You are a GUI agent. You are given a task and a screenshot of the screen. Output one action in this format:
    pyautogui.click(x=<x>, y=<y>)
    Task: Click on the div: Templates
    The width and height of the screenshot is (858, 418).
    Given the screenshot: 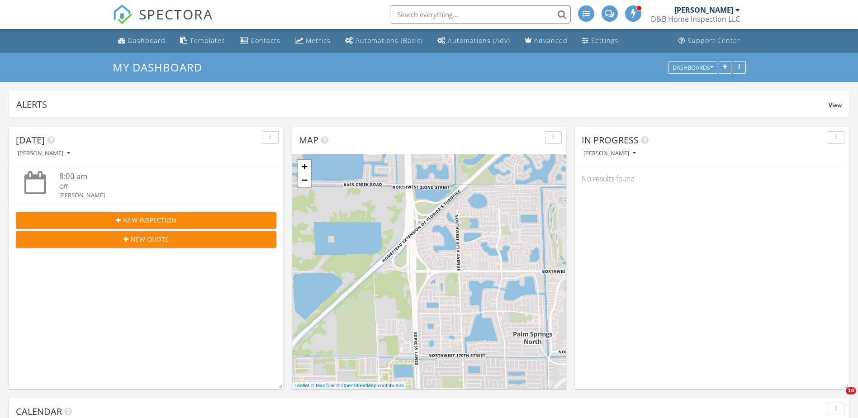 What is the action you would take?
    pyautogui.click(x=208, y=40)
    